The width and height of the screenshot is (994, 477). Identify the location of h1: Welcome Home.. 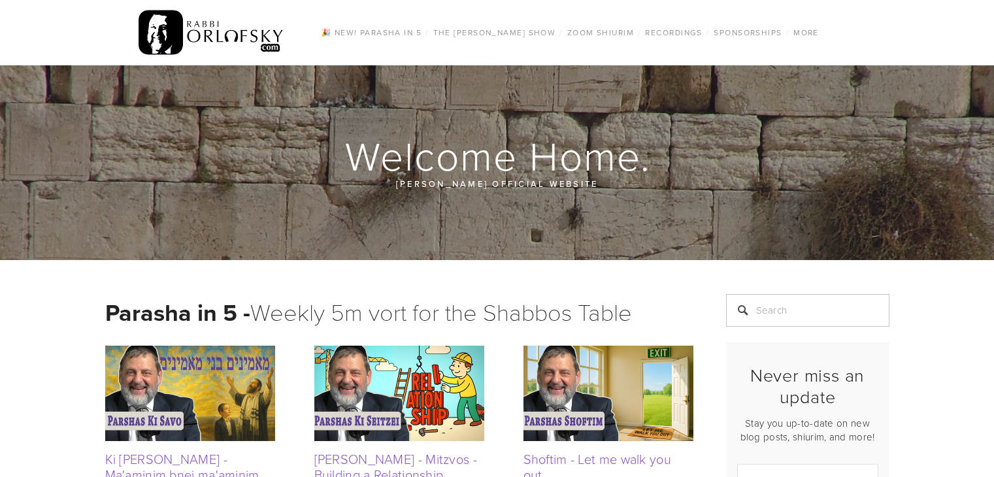
(498, 156).